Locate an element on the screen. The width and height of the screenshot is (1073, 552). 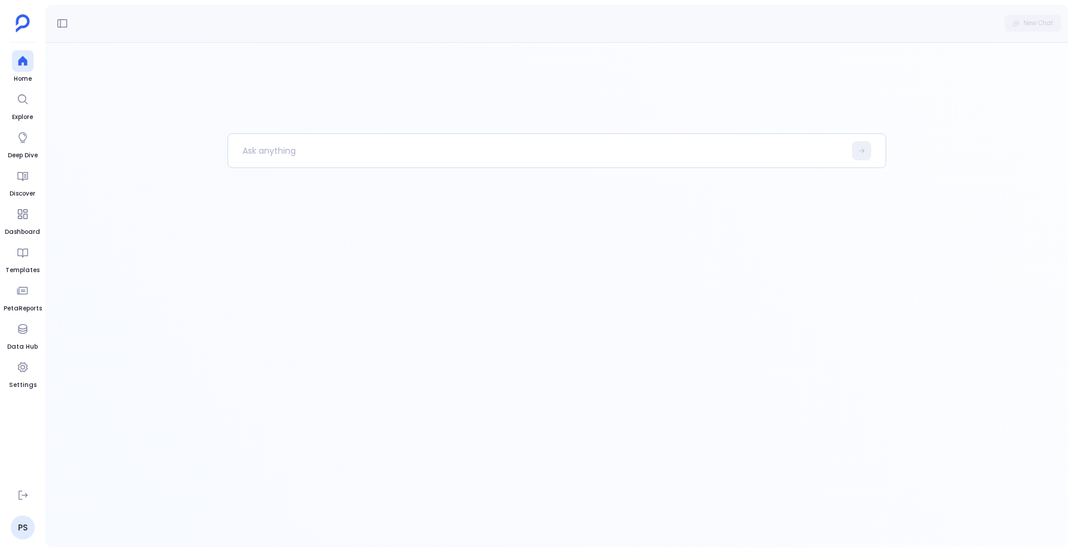
span: Home is located at coordinates (23, 79).